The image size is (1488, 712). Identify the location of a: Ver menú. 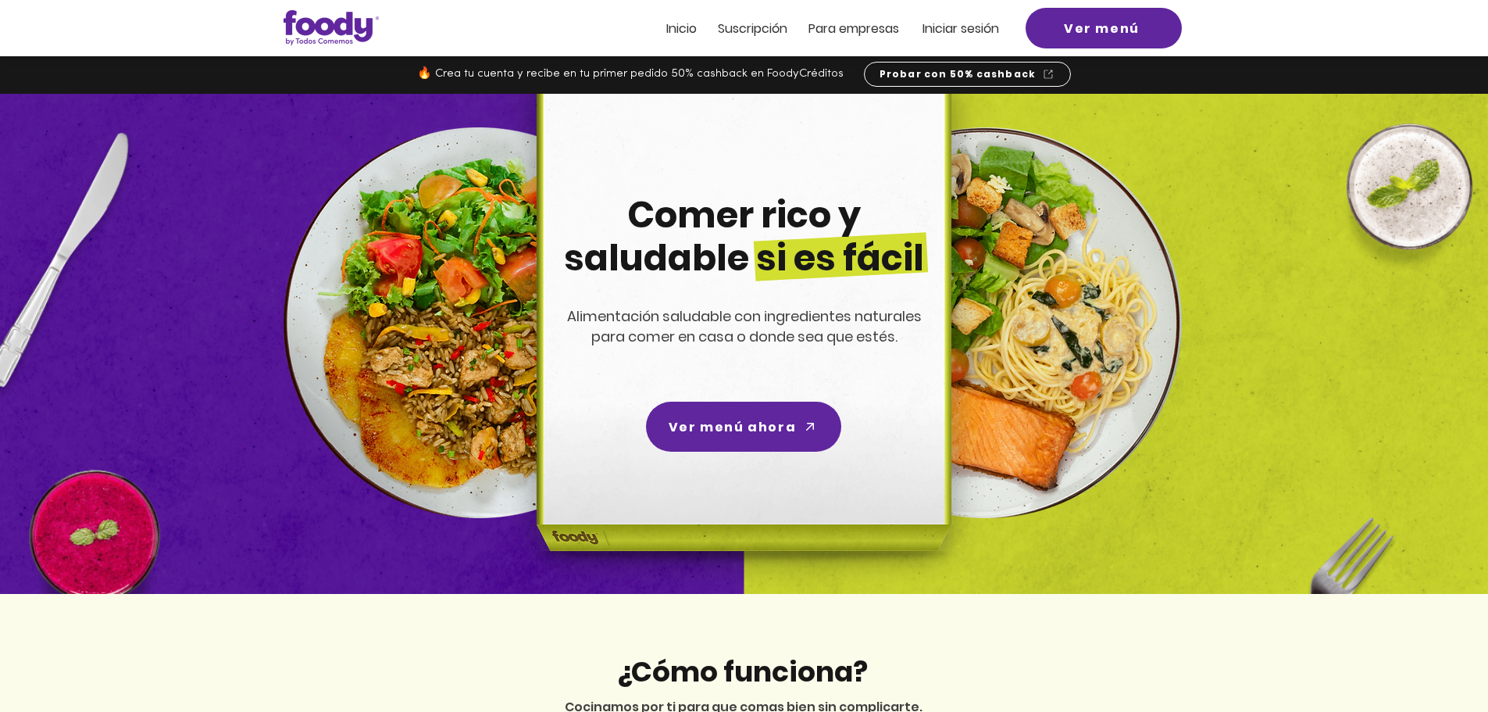
(1104, 28).